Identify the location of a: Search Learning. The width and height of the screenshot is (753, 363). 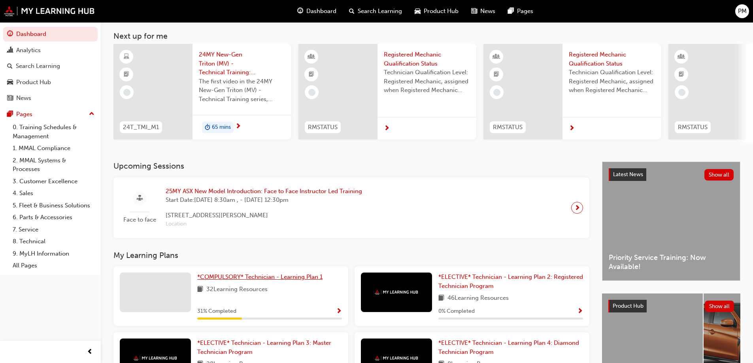
(50, 66).